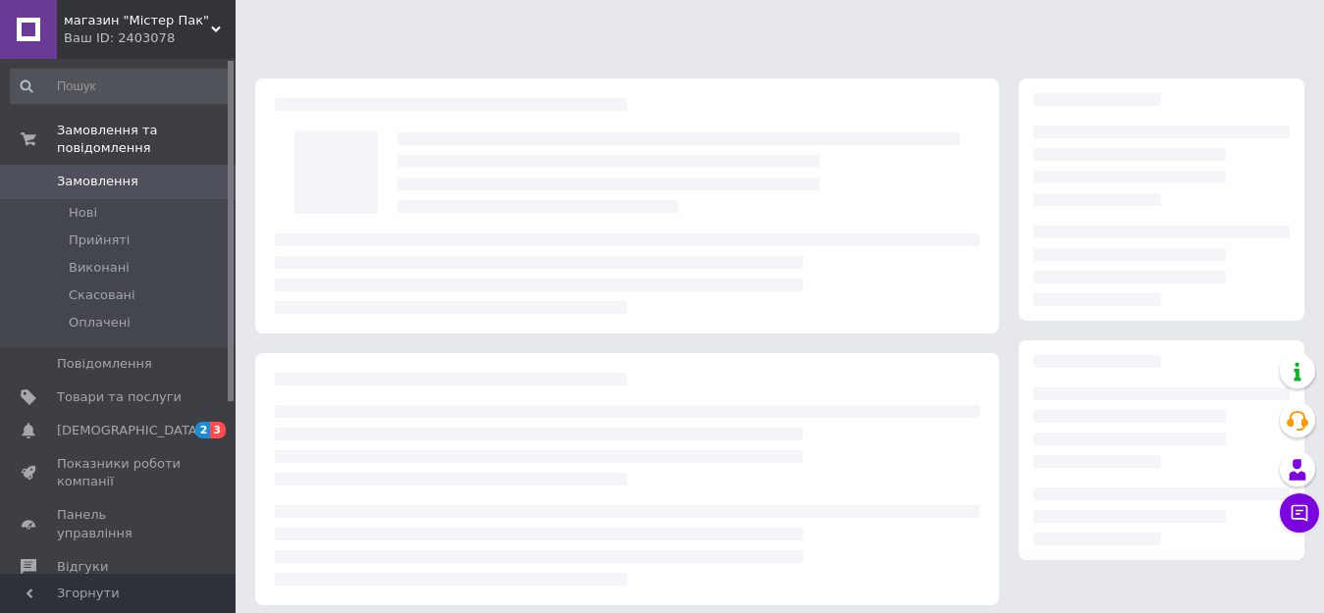 This screenshot has width=1324, height=613. I want to click on span: Замовлення та повідомлення, so click(146, 139).